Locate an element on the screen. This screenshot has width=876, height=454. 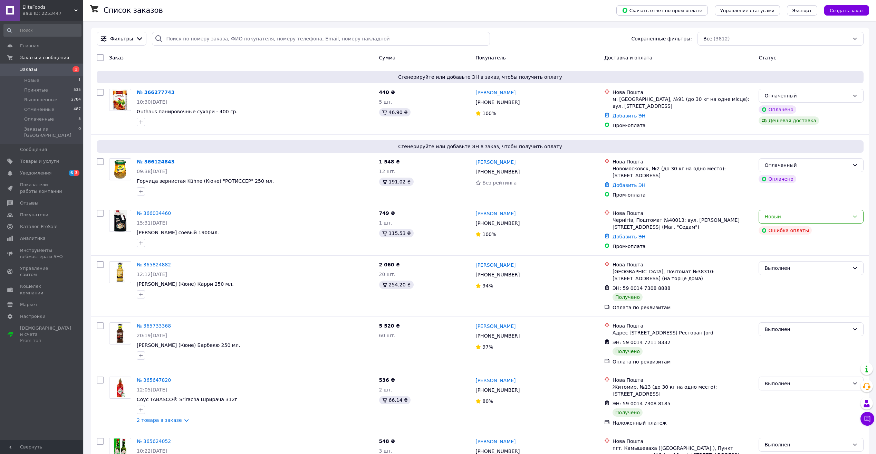
span: Товары и услуги is located at coordinates (39, 161).